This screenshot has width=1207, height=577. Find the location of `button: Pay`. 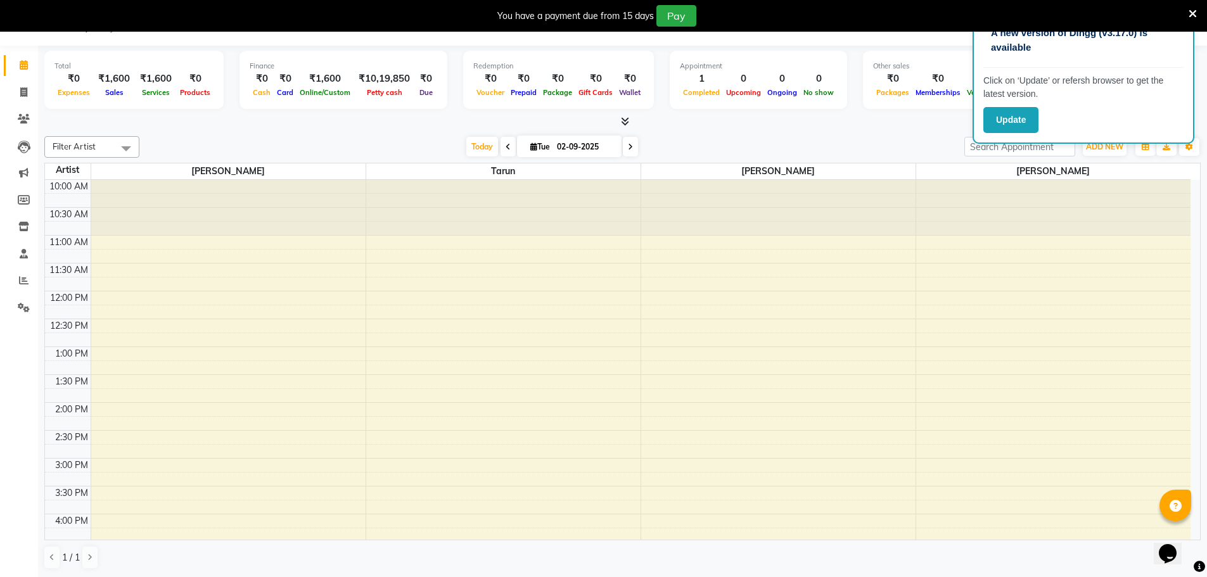

button: Pay is located at coordinates (676, 16).